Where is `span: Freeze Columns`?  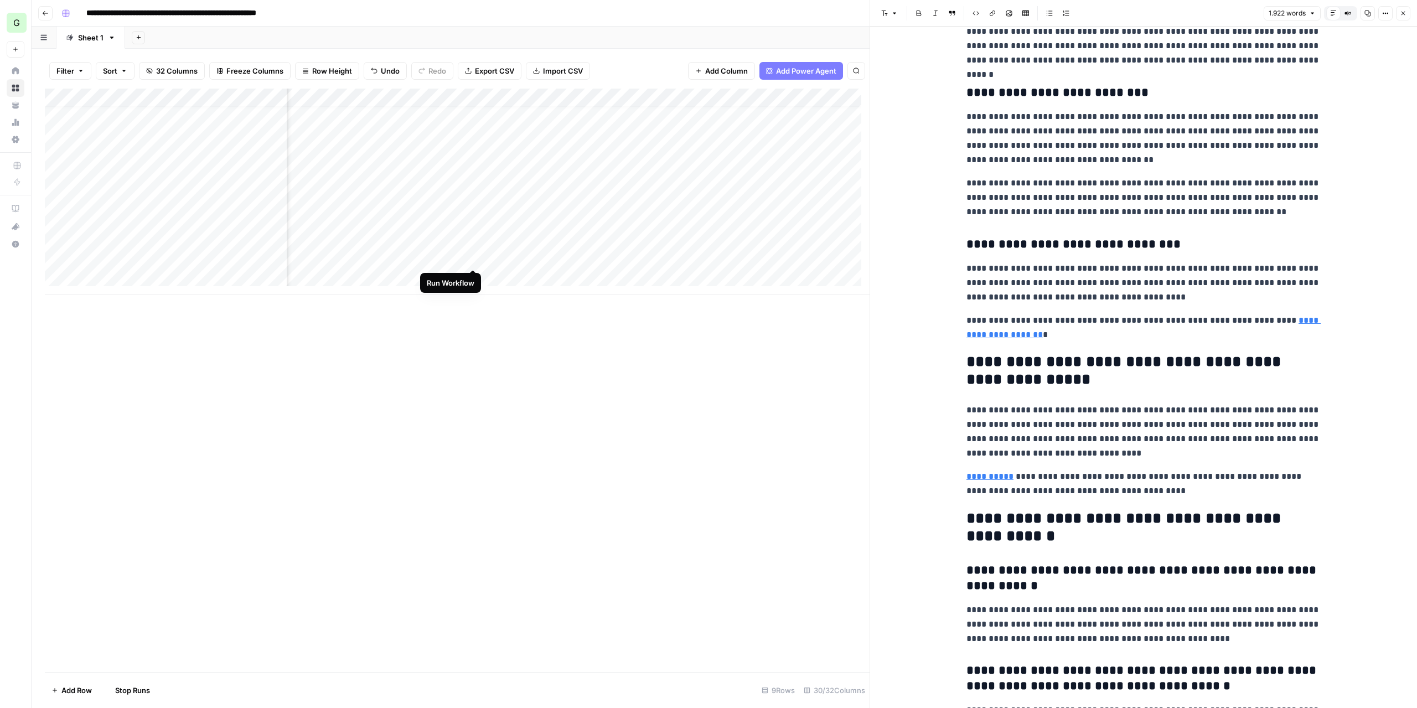 span: Freeze Columns is located at coordinates (255, 71).